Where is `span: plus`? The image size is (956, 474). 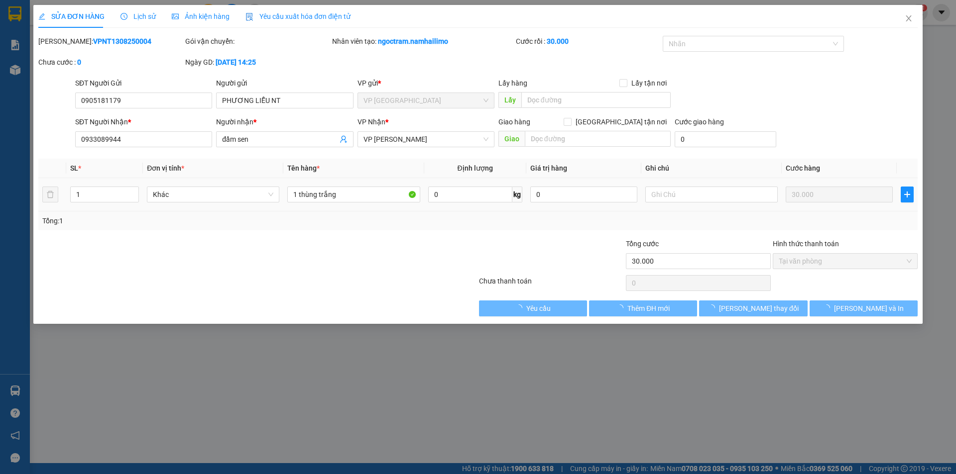
span: plus is located at coordinates (907, 195).